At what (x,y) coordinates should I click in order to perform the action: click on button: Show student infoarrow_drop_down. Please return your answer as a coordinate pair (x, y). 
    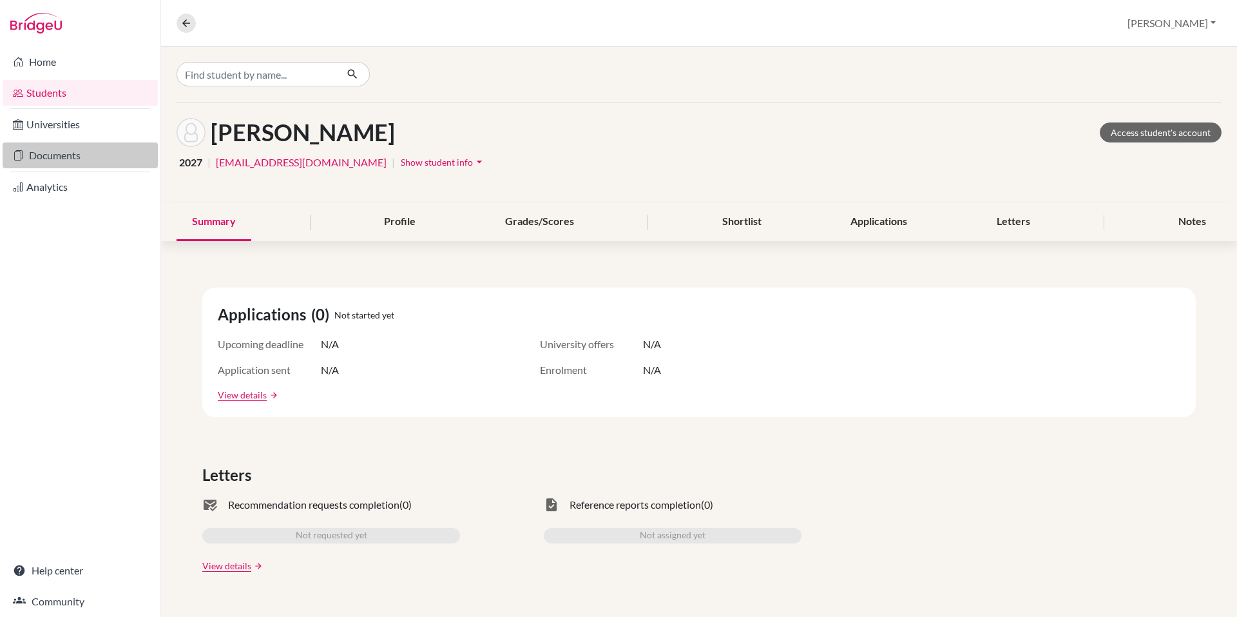
    Looking at the image, I should click on (443, 162).